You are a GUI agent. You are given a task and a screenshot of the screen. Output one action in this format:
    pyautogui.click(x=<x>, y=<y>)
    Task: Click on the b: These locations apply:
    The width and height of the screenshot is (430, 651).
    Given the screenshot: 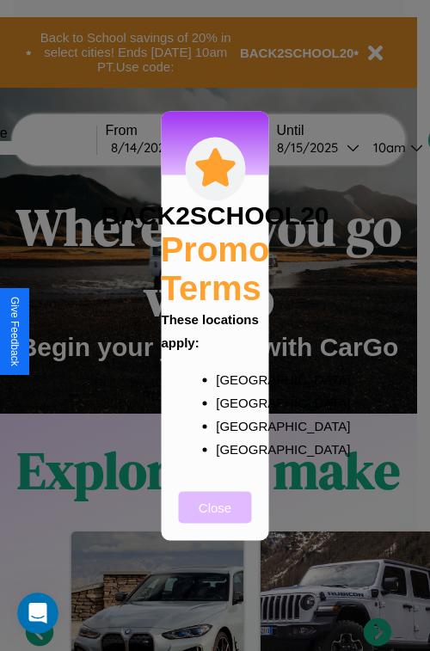 What is the action you would take?
    pyautogui.click(x=210, y=330)
    